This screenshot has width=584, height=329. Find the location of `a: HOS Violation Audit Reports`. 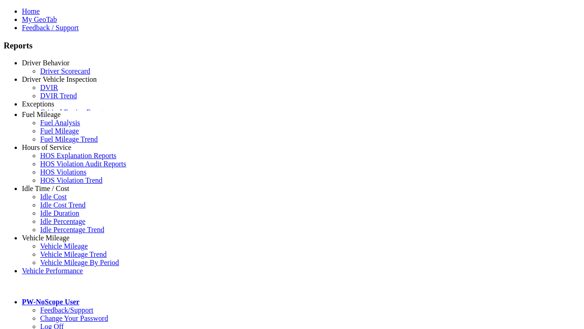

a: HOS Violation Audit Reports is located at coordinates (83, 163).